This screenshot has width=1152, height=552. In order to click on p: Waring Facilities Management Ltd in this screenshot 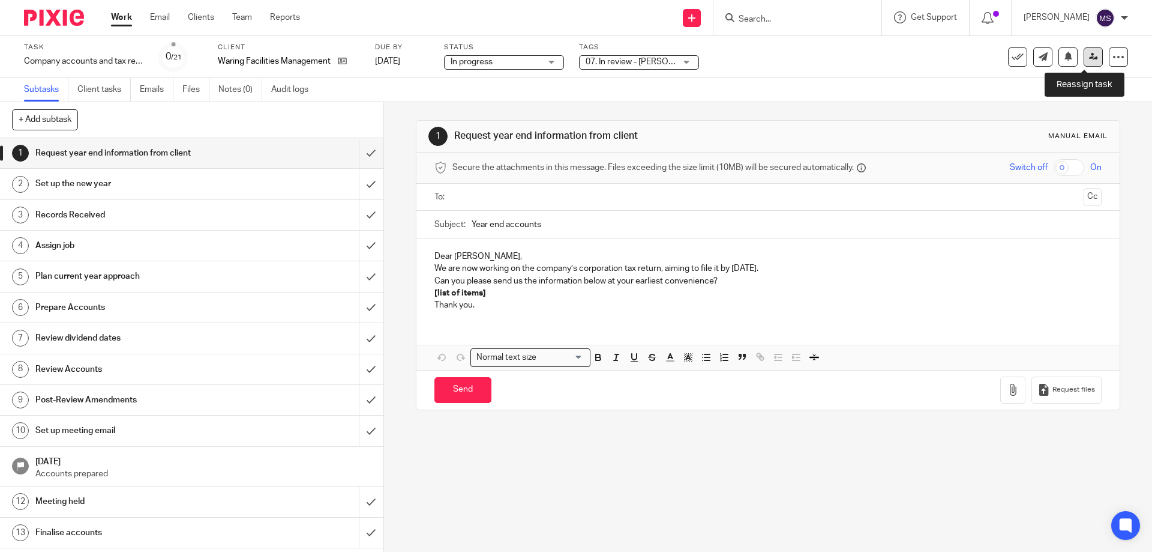, I will do `click(275, 61)`.